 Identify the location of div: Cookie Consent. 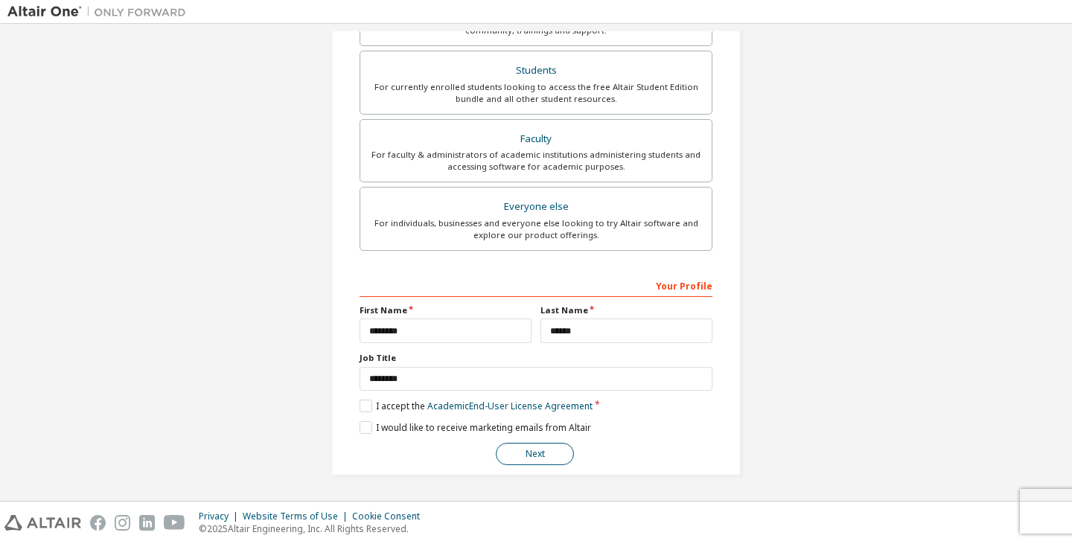
(390, 516).